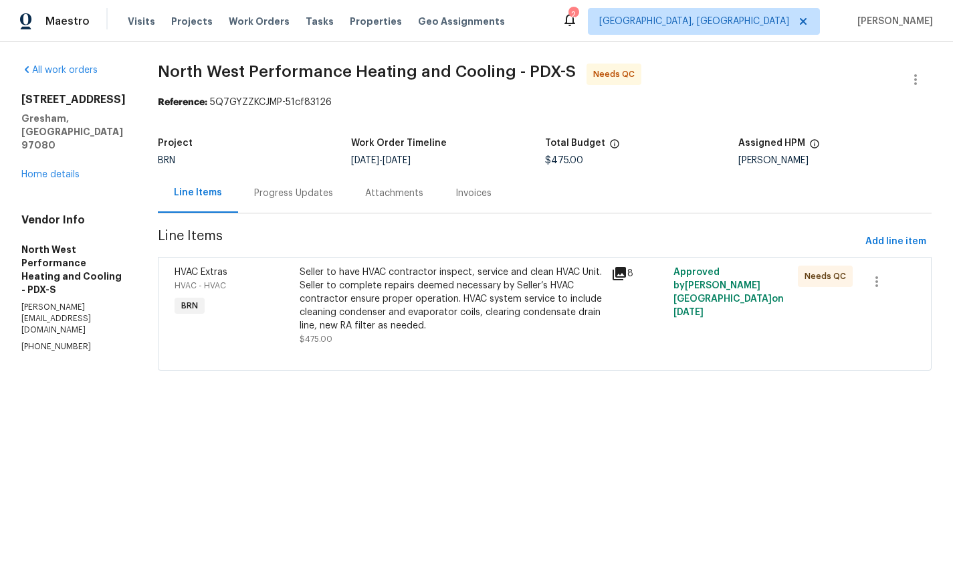  I want to click on h5: Work Order Timeline, so click(399, 143).